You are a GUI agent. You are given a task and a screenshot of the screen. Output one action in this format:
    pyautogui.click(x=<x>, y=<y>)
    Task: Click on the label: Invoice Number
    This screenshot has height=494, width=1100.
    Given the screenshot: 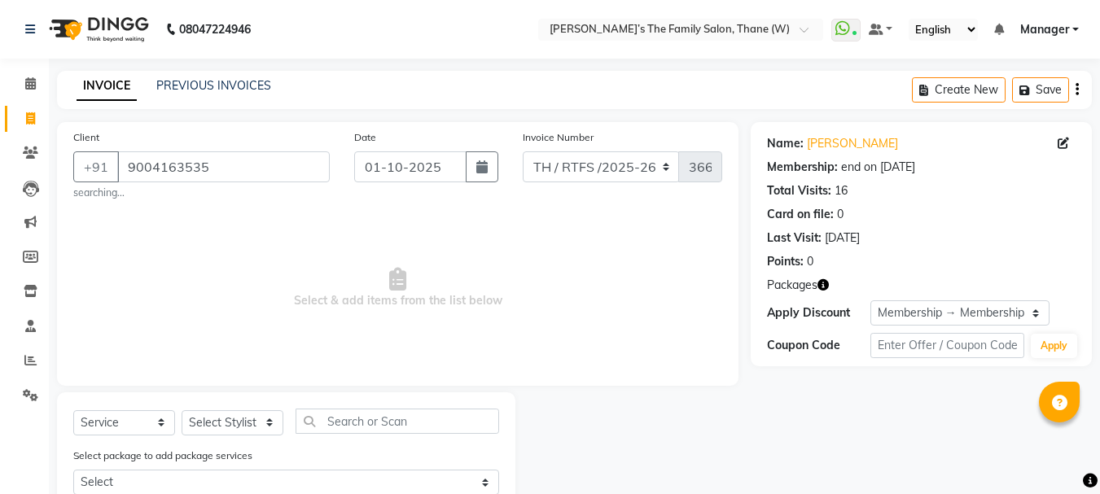 What is the action you would take?
    pyautogui.click(x=558, y=138)
    